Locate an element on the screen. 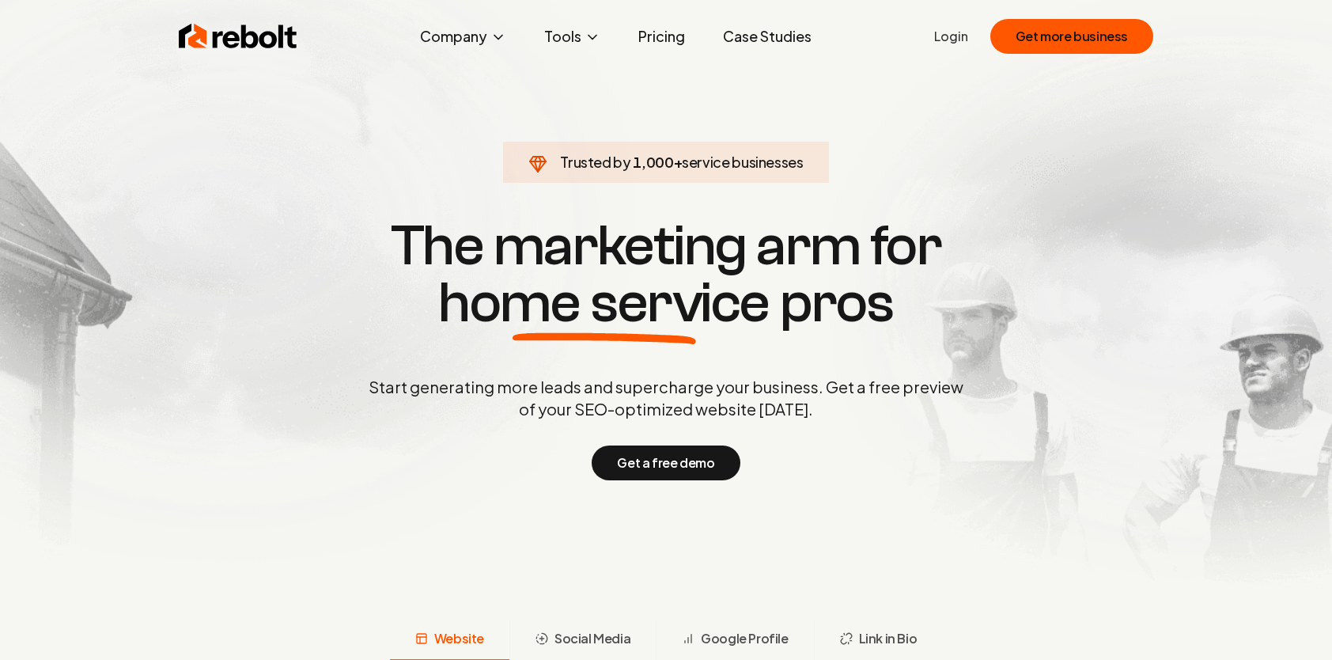 Image resolution: width=1332 pixels, height=660 pixels. span: Trusted by is located at coordinates (595, 161).